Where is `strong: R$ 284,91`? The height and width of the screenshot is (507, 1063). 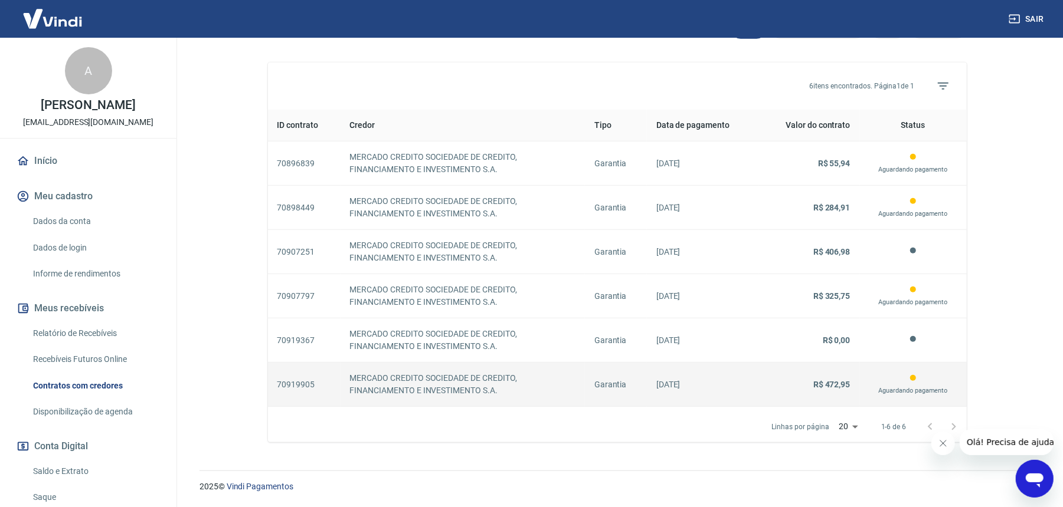 strong: R$ 284,91 is located at coordinates (831, 208).